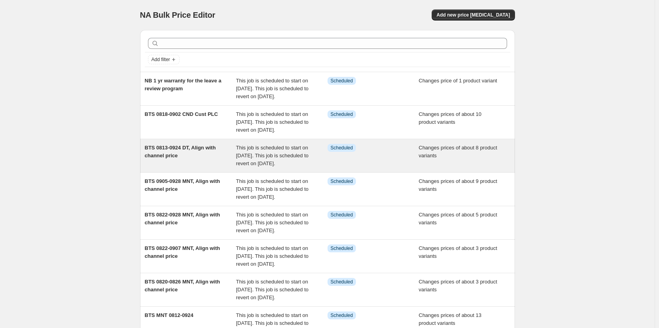  I want to click on span: Changes prices of about 8 product variants, so click(458, 151).